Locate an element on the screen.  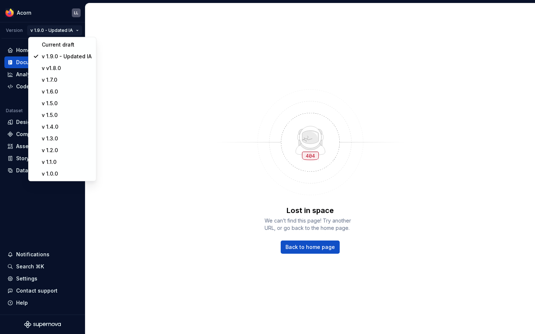
div: v 1.0.0 is located at coordinates (67, 174).